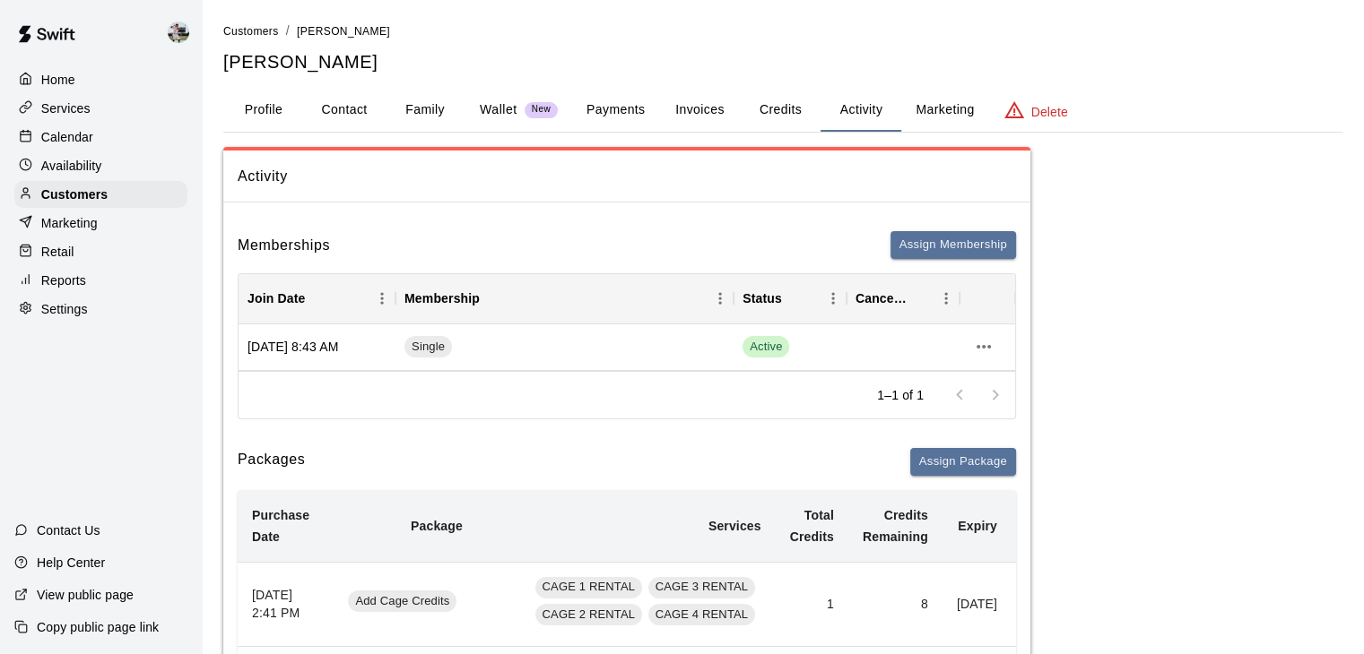 The image size is (1364, 654). Describe the element at coordinates (100, 80) in the screenshot. I see `a: Home` at that location.